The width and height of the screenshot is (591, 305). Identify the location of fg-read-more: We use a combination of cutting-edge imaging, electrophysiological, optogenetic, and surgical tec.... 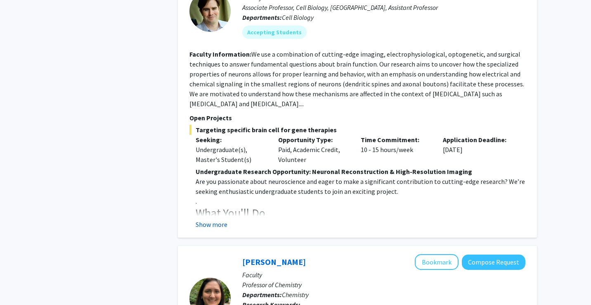
(357, 79).